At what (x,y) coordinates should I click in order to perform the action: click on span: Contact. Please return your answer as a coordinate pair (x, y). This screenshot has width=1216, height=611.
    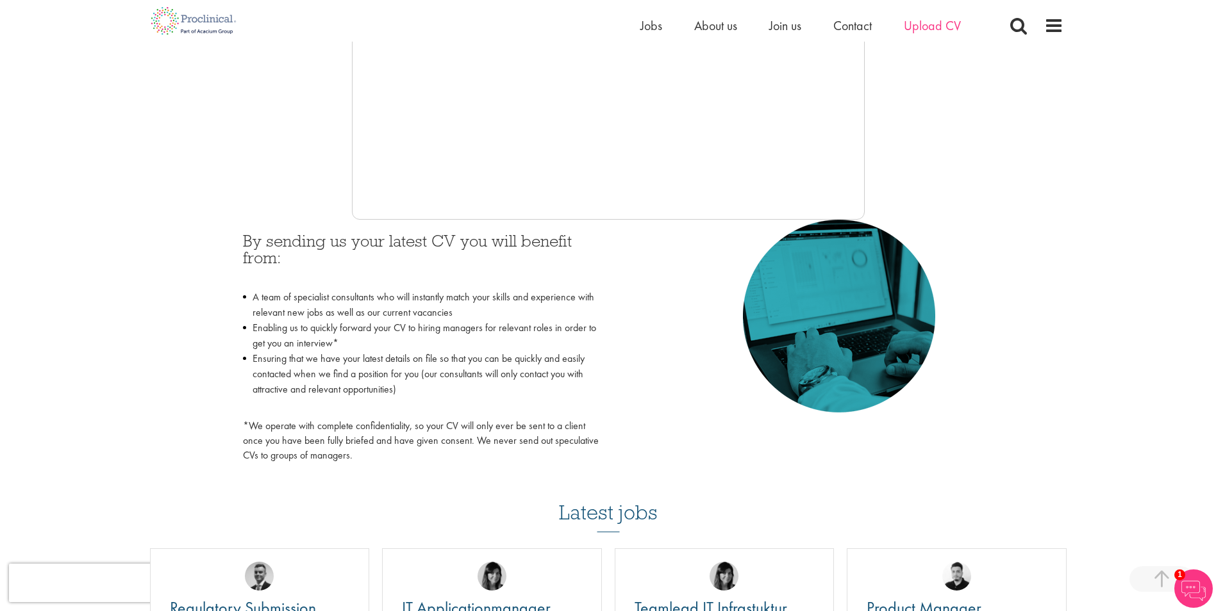
    Looking at the image, I should click on (852, 26).